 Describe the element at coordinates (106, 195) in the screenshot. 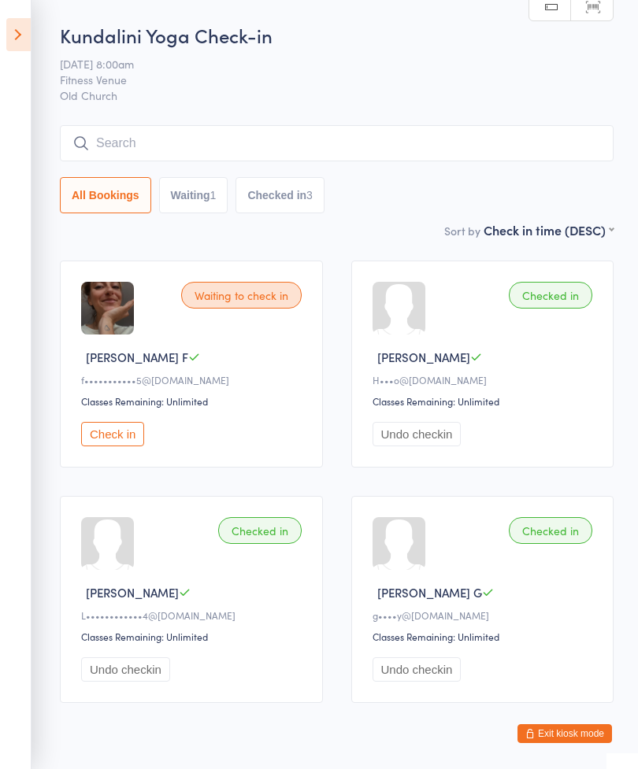

I see `button: All Bookings` at that location.